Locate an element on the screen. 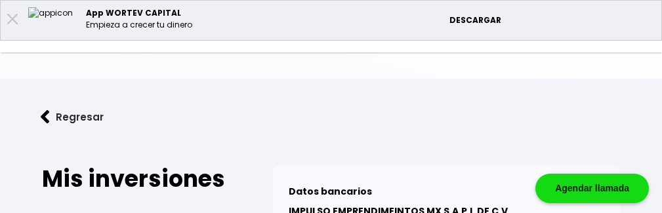 This screenshot has height=213, width=662. p: DESCARGAR is located at coordinates (551, 20).